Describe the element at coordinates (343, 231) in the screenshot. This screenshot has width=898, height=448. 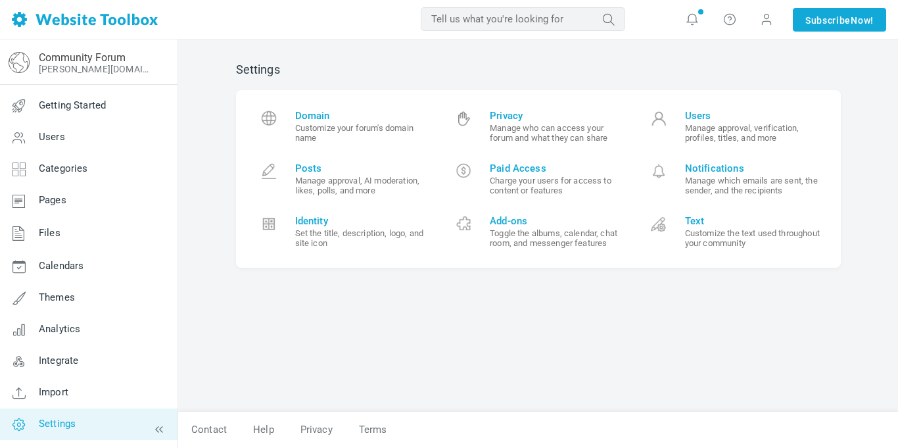
I see `a: Identity Set the title, description, logo, and site icon` at that location.